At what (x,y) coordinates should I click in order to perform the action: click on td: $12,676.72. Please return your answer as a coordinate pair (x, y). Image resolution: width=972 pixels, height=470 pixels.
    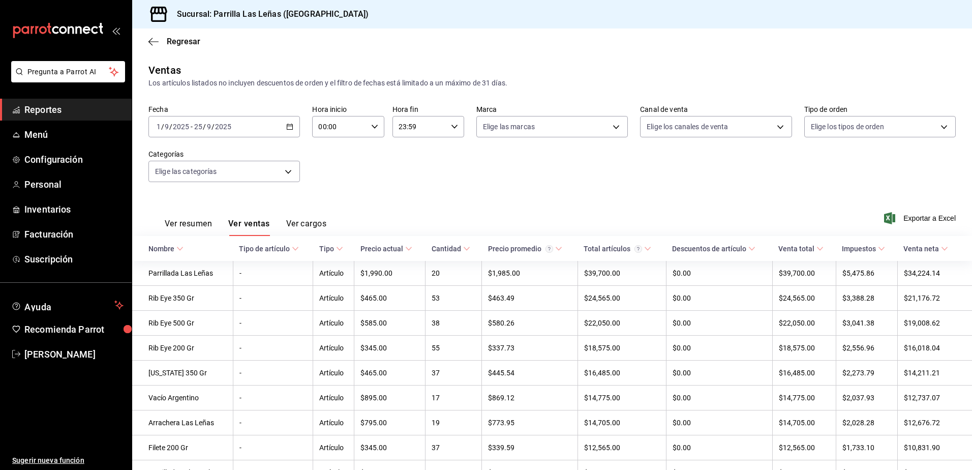
    Looking at the image, I should click on (934, 422).